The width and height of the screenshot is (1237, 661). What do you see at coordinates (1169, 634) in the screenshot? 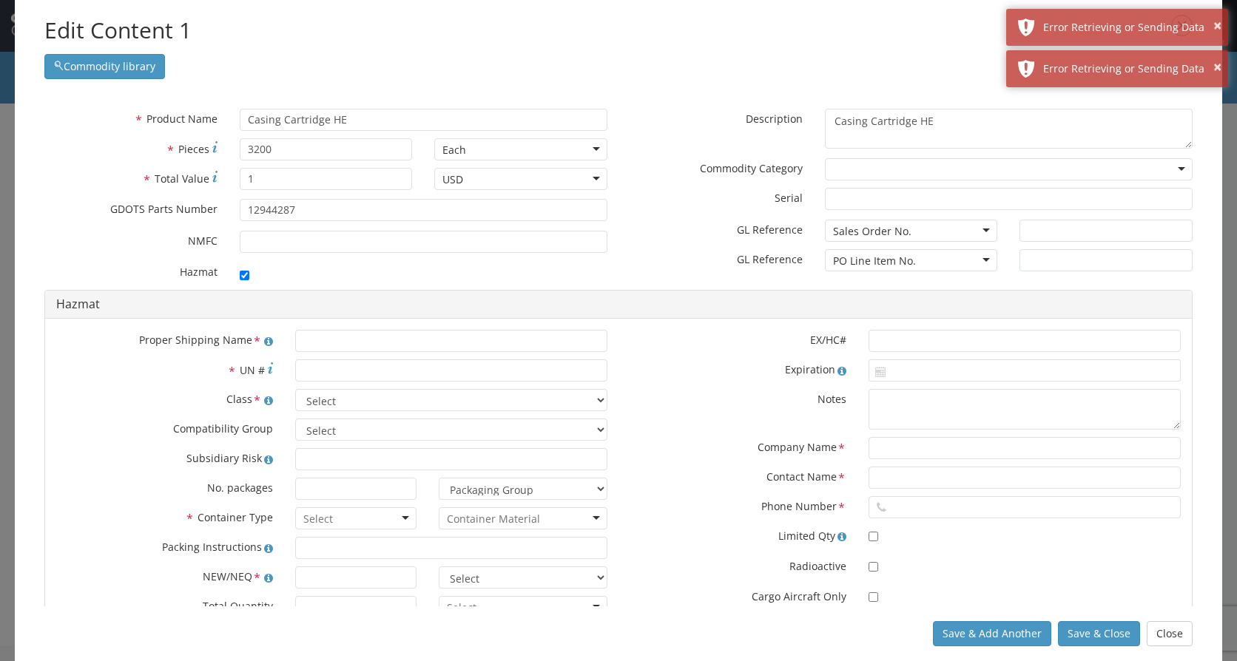
I see `button: Close` at bounding box center [1169, 634].